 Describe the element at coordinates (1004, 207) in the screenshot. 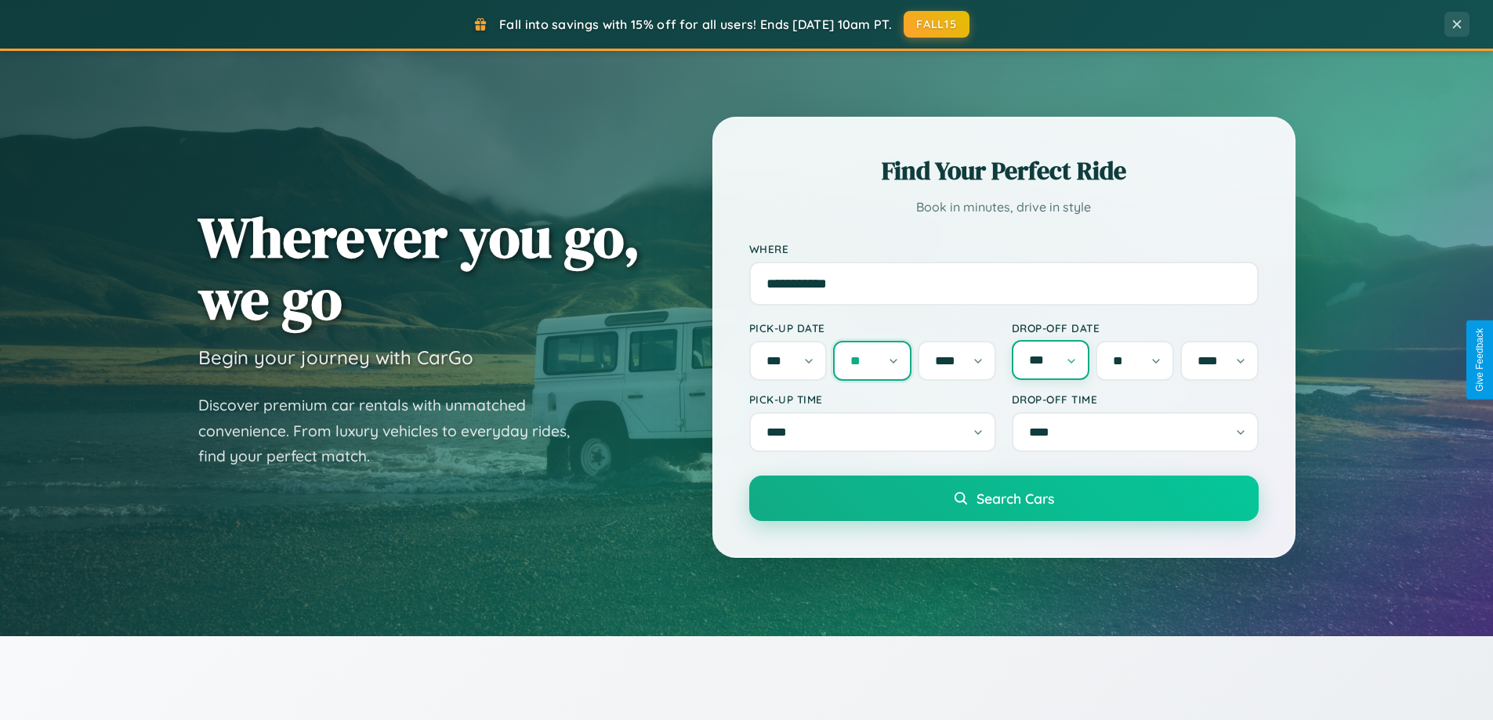

I see `p: Book in minutes, drive in style` at that location.